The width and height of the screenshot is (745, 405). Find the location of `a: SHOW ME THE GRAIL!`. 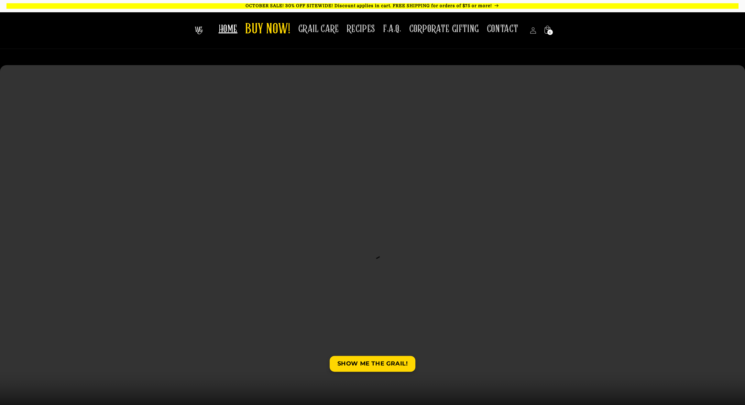

a: SHOW ME THE GRAIL! is located at coordinates (373, 363).